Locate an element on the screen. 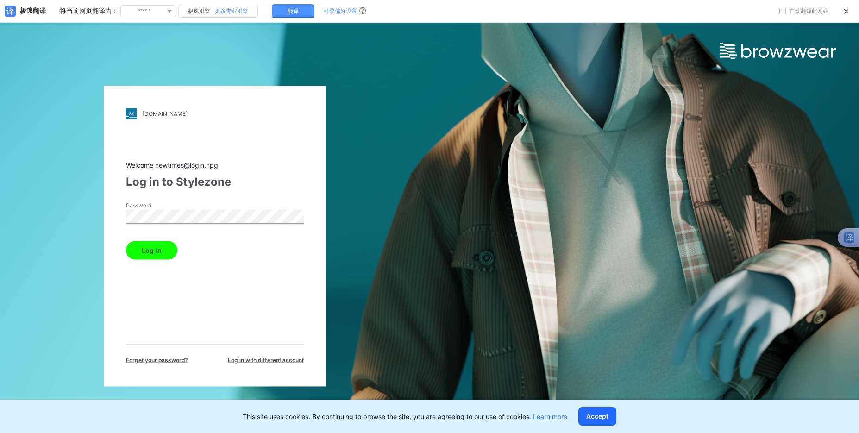  div: Log in to Stylezone is located at coordinates (215, 181).